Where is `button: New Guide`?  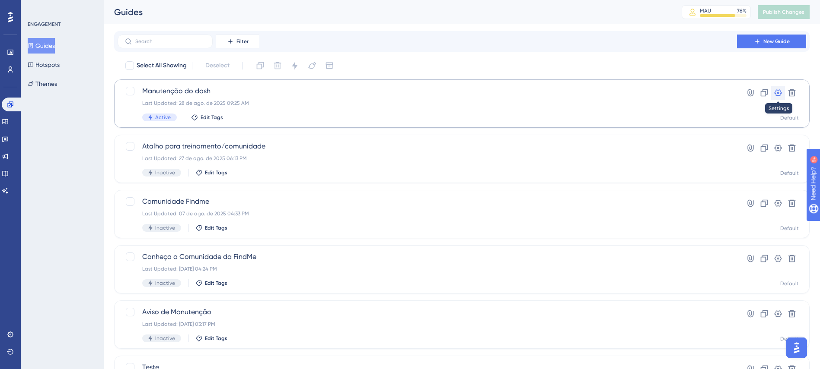 button: New Guide is located at coordinates (771, 41).